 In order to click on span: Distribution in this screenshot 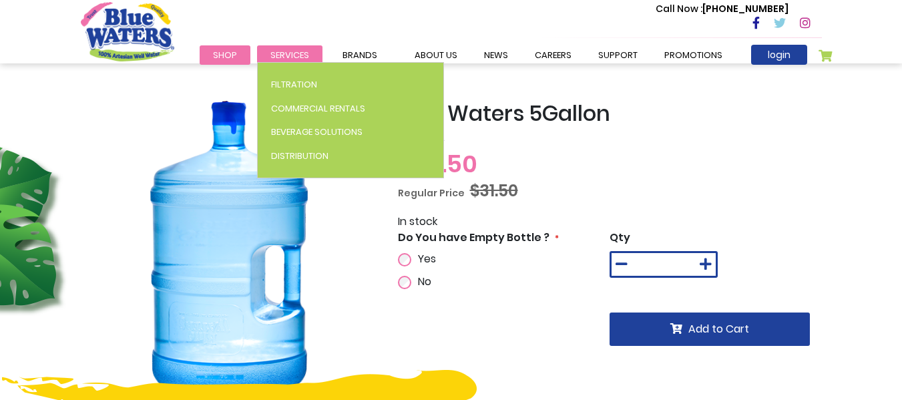, I will do `click(300, 156)`.